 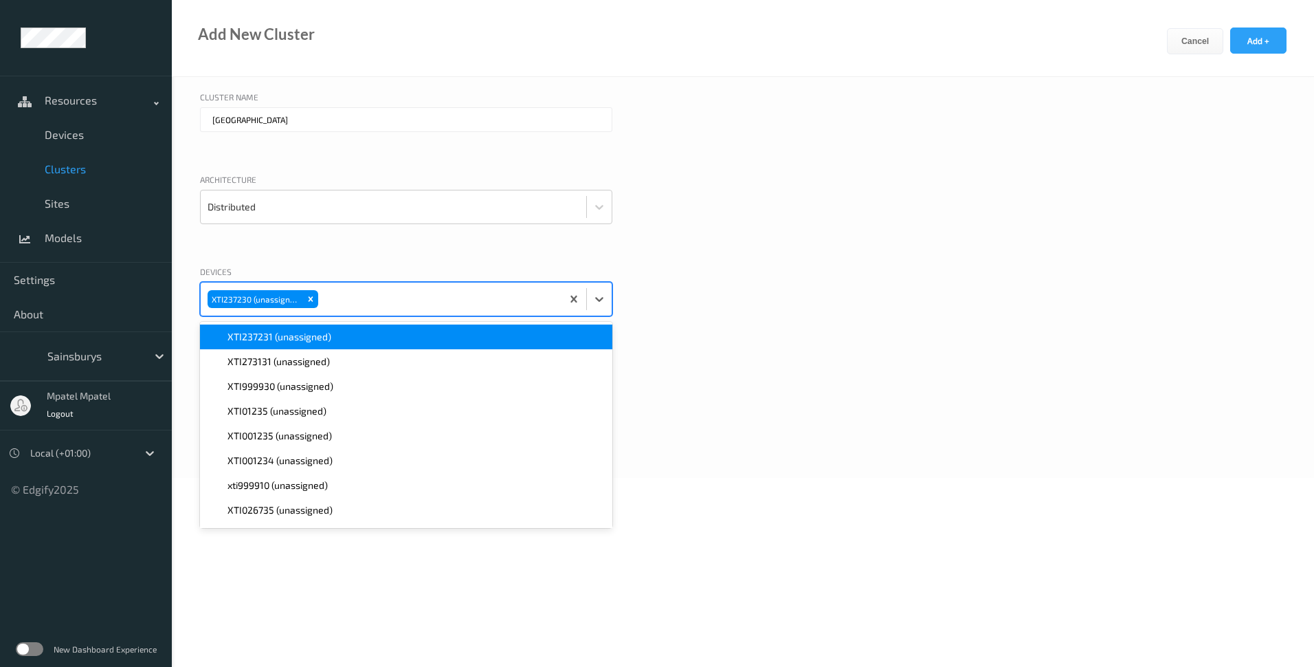 What do you see at coordinates (277, 411) in the screenshot?
I see `span: XTI01235 (unassigned)` at bounding box center [277, 411].